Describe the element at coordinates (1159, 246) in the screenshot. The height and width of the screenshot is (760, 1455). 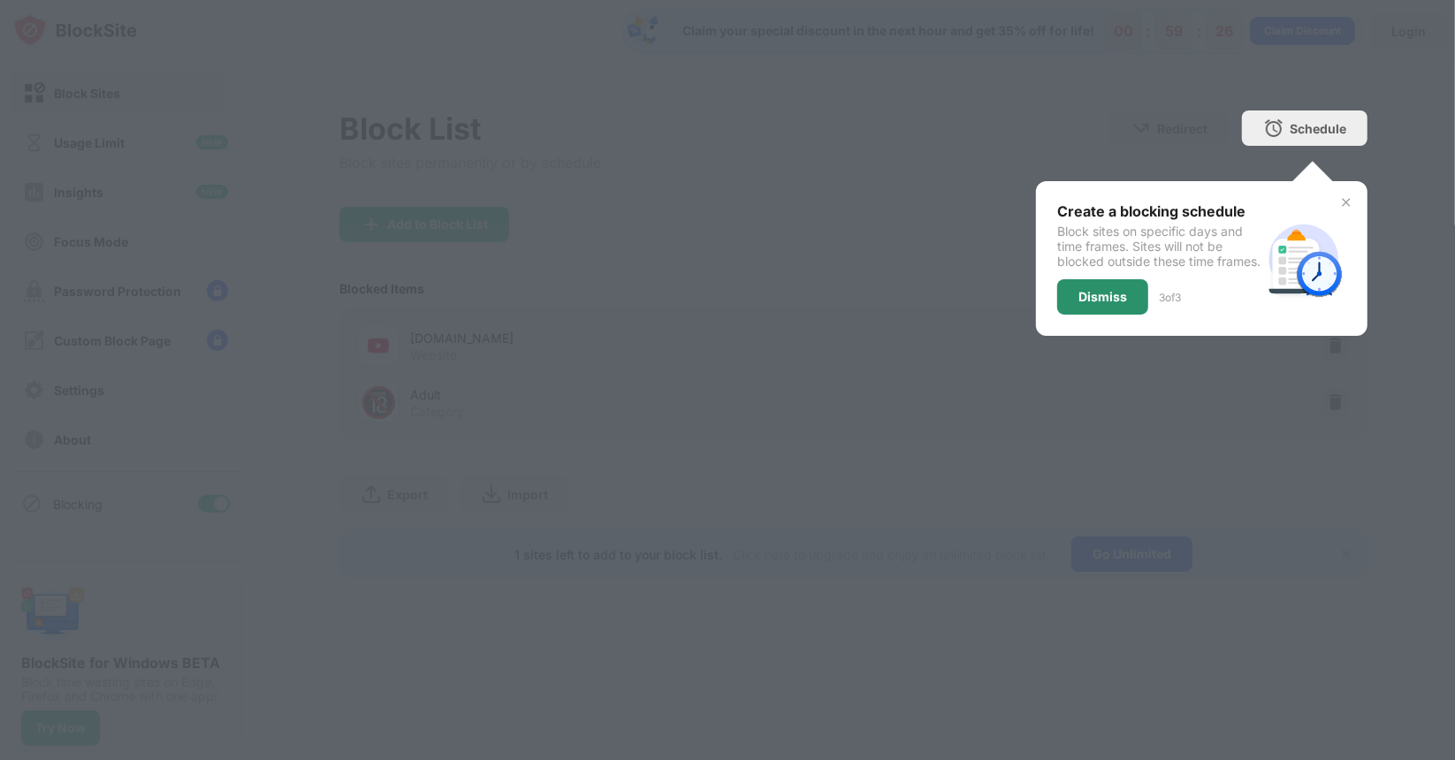
I see `div: Block sites on specific days and time frames. Sites will not be blocked outside these time frames.` at that location.